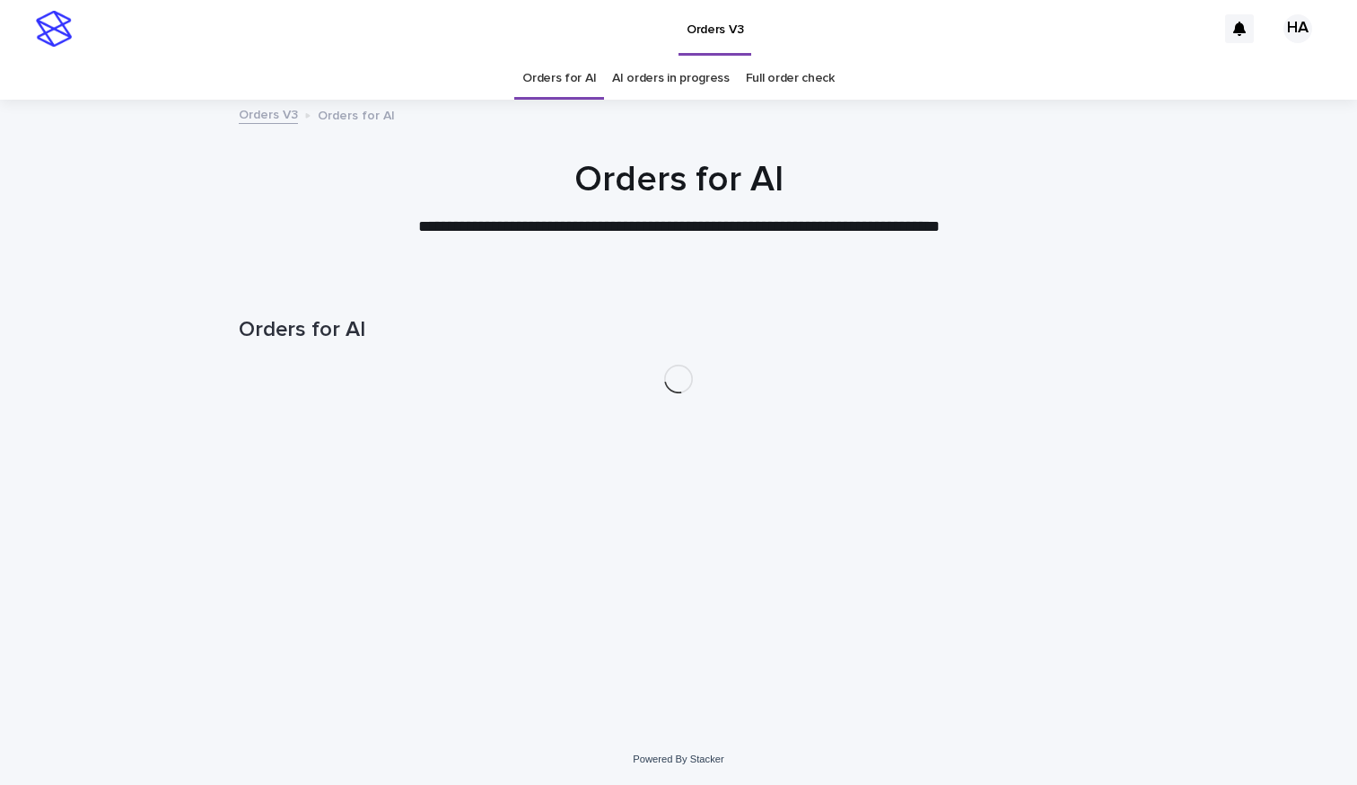  I want to click on a: Powered By Stacker, so click(678, 759).